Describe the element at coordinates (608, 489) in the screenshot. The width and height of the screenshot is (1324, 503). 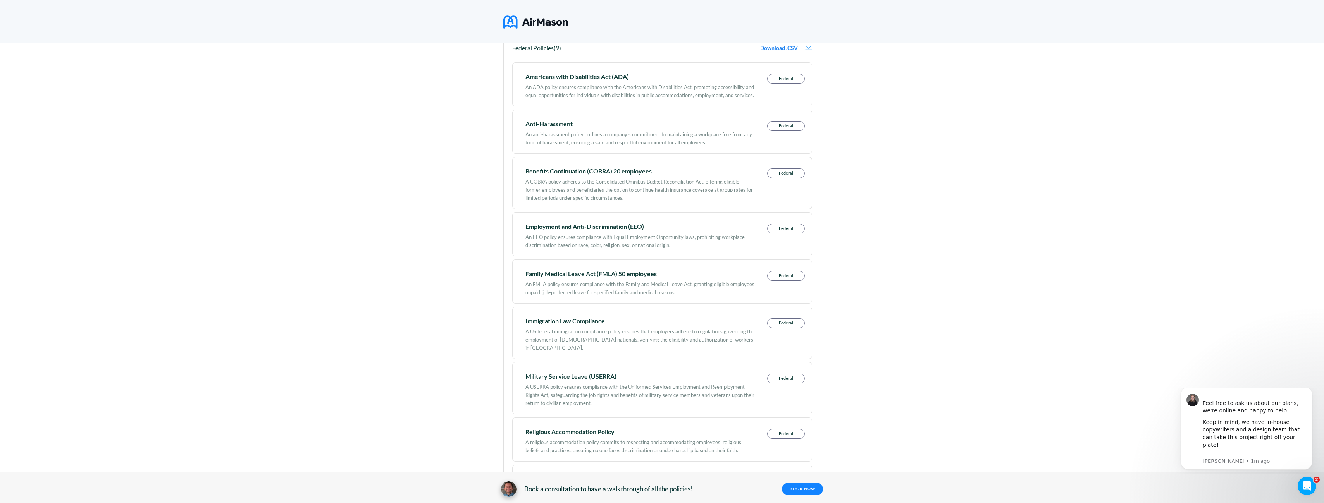
I see `span: Book a consultation to have a walkthrough of all the policies!` at that location.